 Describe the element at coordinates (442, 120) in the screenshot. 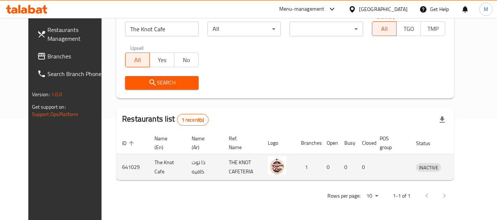

I see `div: Export file` at that location.